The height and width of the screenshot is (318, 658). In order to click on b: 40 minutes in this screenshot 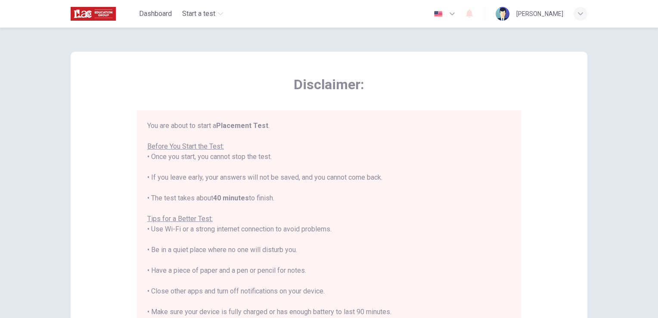, I will do `click(231, 198)`.